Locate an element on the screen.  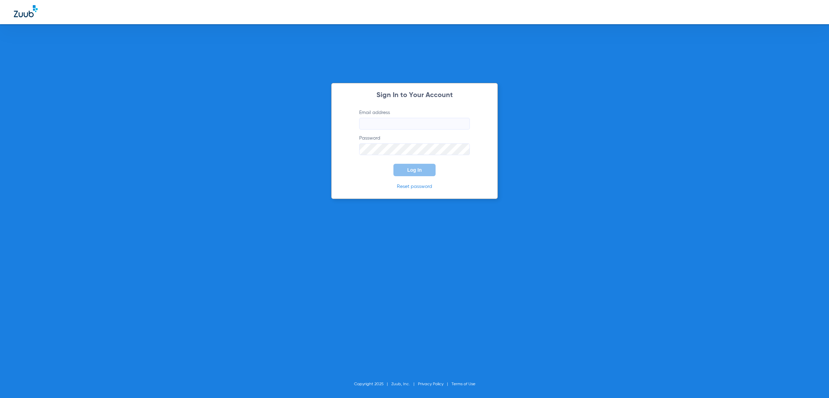
input: Password is located at coordinates (414, 149).